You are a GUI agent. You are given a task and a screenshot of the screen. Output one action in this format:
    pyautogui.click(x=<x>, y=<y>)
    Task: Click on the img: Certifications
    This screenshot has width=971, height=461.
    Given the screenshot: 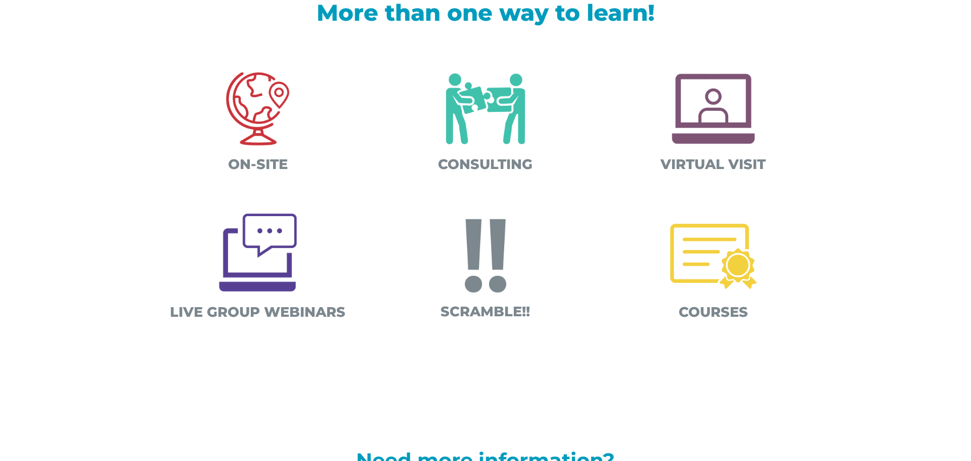 What is the action you would take?
    pyautogui.click(x=713, y=256)
    